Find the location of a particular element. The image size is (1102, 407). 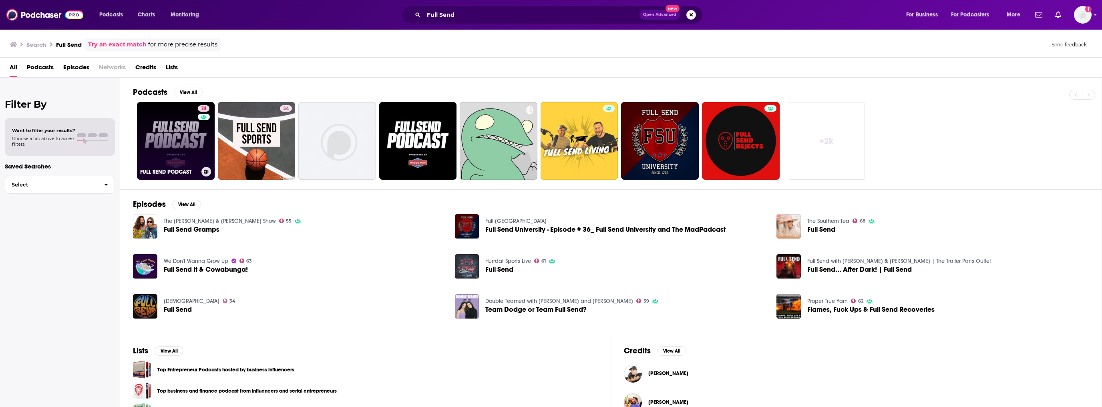

span: Want to filter your results? is located at coordinates (44, 131).